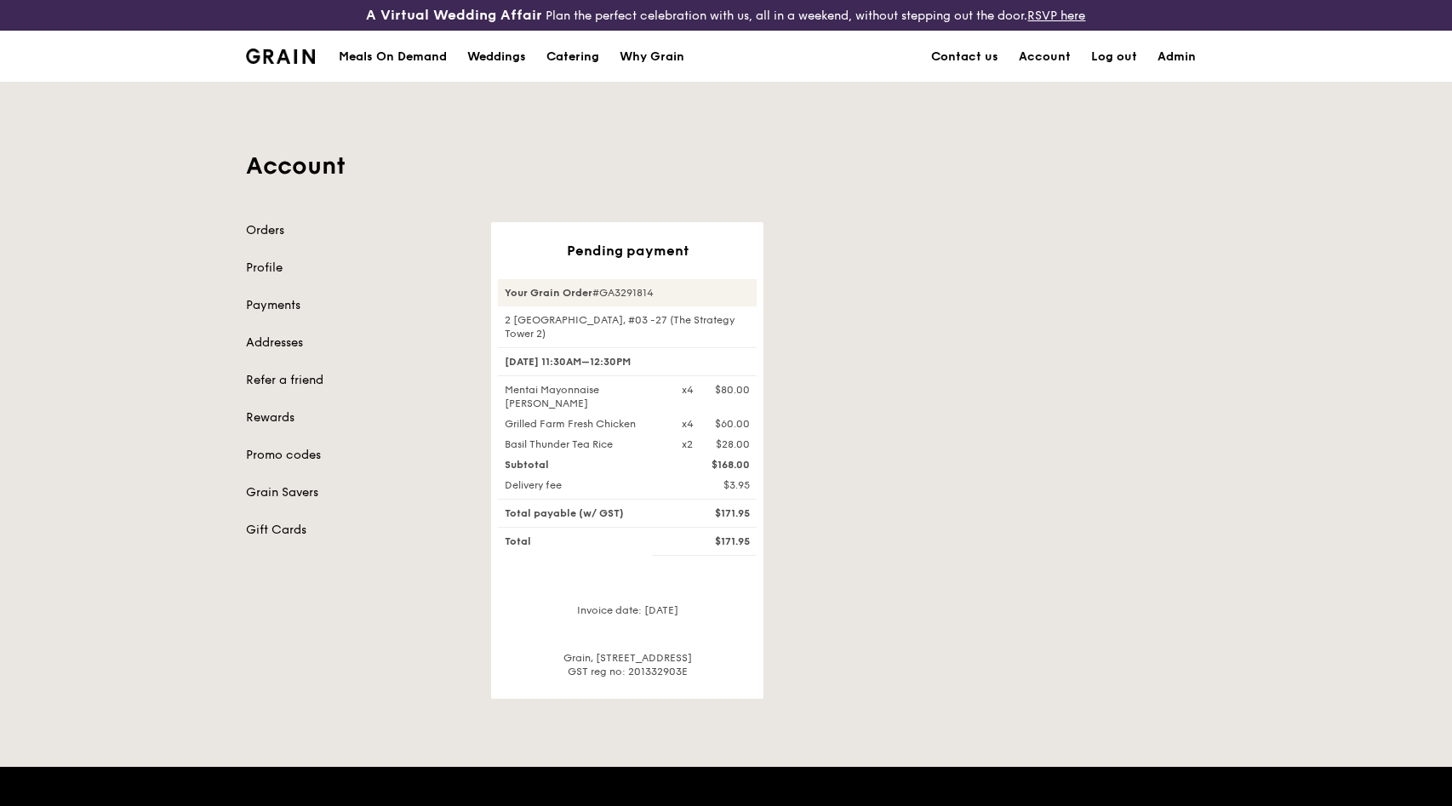 The image size is (1452, 806). Describe the element at coordinates (392, 57) in the screenshot. I see `div: Meals On Demand` at that location.